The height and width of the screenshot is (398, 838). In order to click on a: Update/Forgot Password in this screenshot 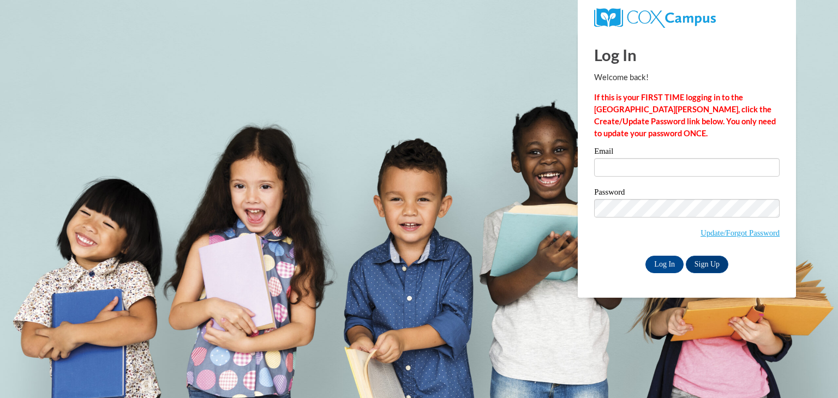, I will do `click(740, 233)`.